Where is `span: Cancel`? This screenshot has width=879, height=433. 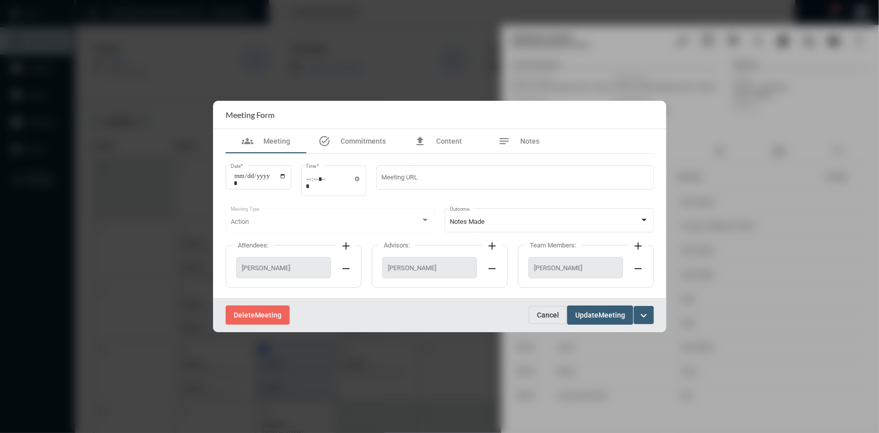 span: Cancel is located at coordinates (548, 315).